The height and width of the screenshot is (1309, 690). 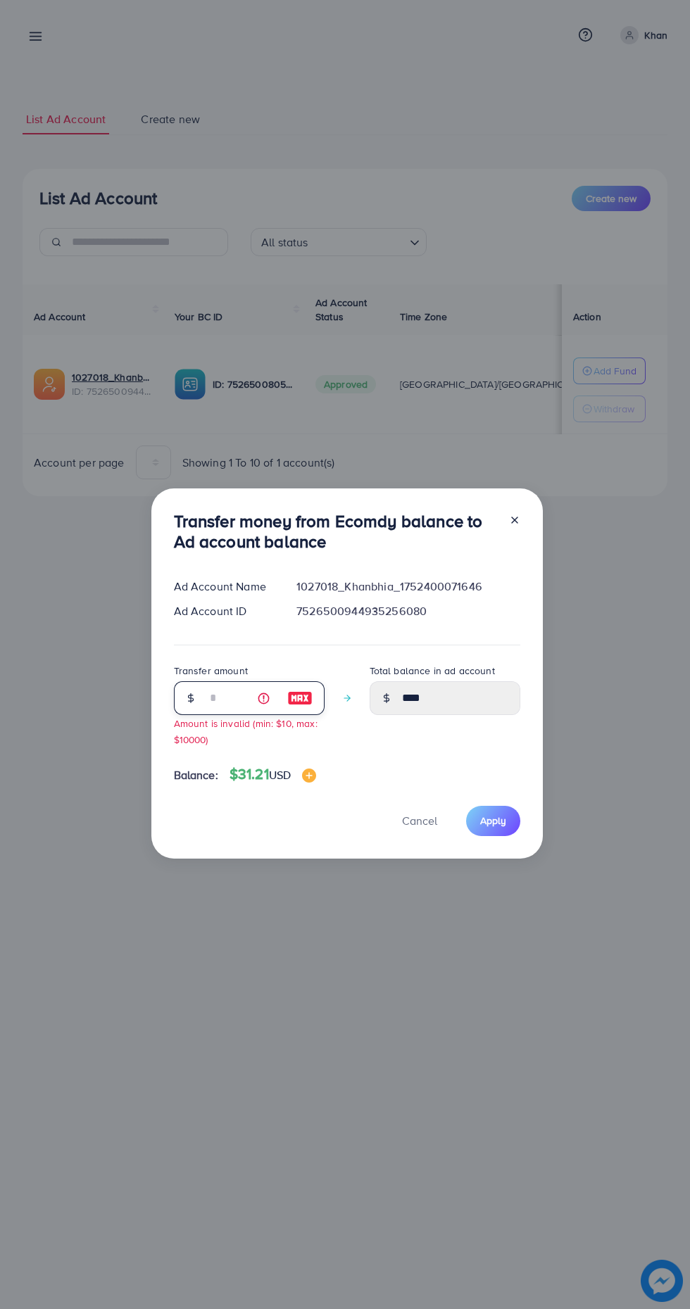 I want to click on h3: Transfer money from Ecomdy balance to Ad account balance, so click(x=336, y=531).